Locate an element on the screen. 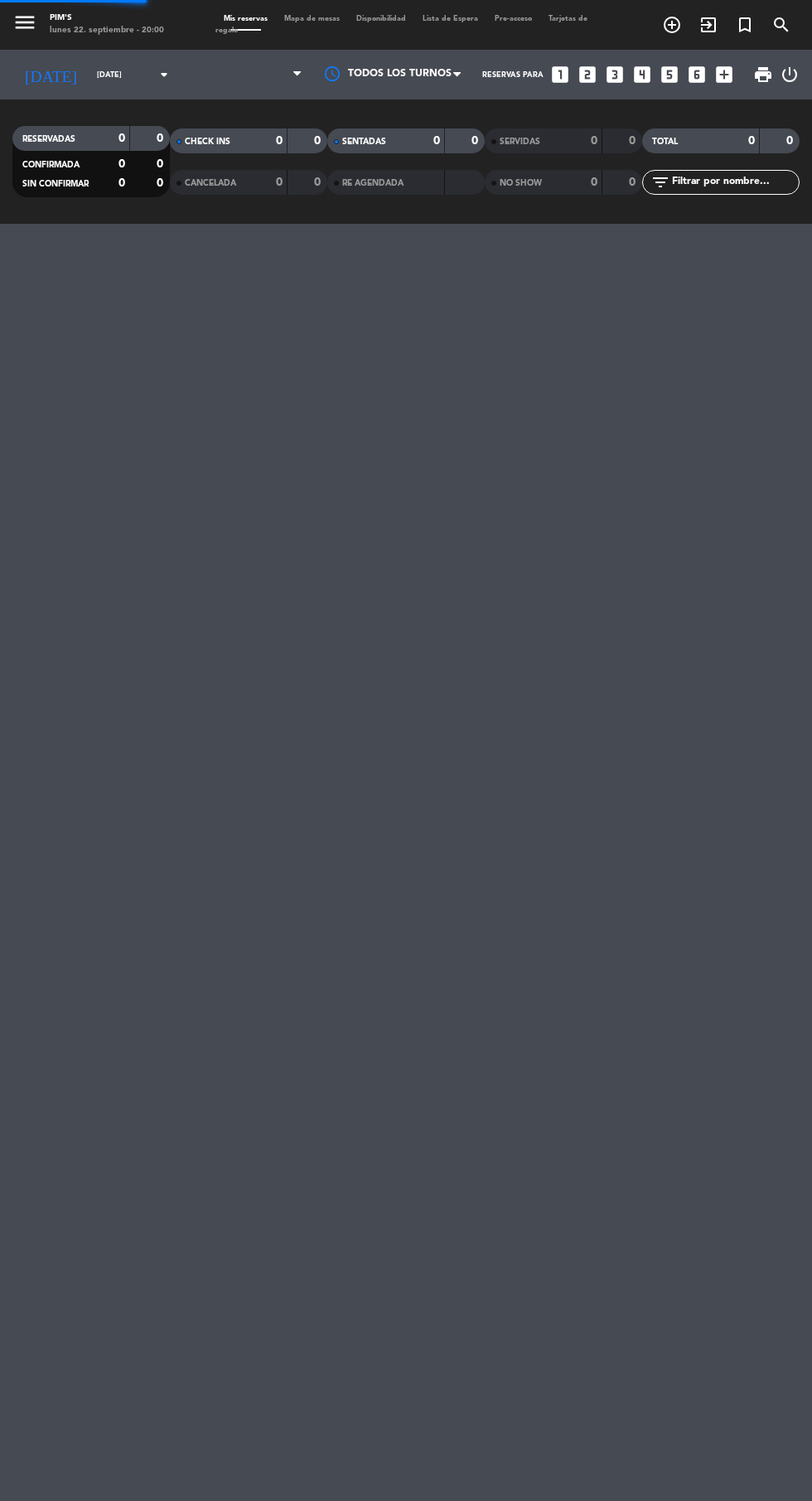 This screenshot has height=1501, width=812. span: RESERVADAS is located at coordinates (49, 139).